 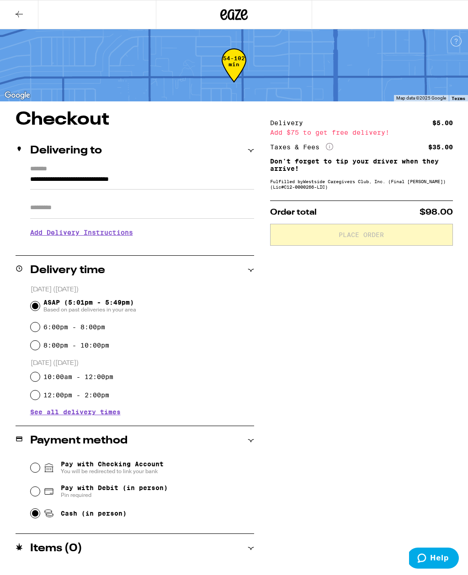 What do you see at coordinates (361, 165) in the screenshot?
I see `p: Don't forget to tip your driver when they arrive!` at bounding box center [361, 165].